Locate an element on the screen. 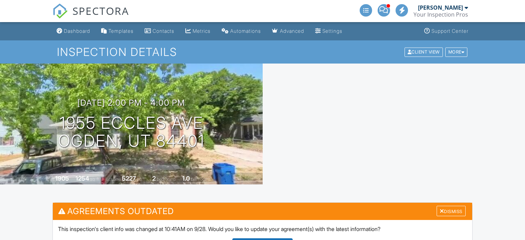 Image resolution: width=525 pixels, height=240 pixels. span: sq.ft. is located at coordinates (141, 179).